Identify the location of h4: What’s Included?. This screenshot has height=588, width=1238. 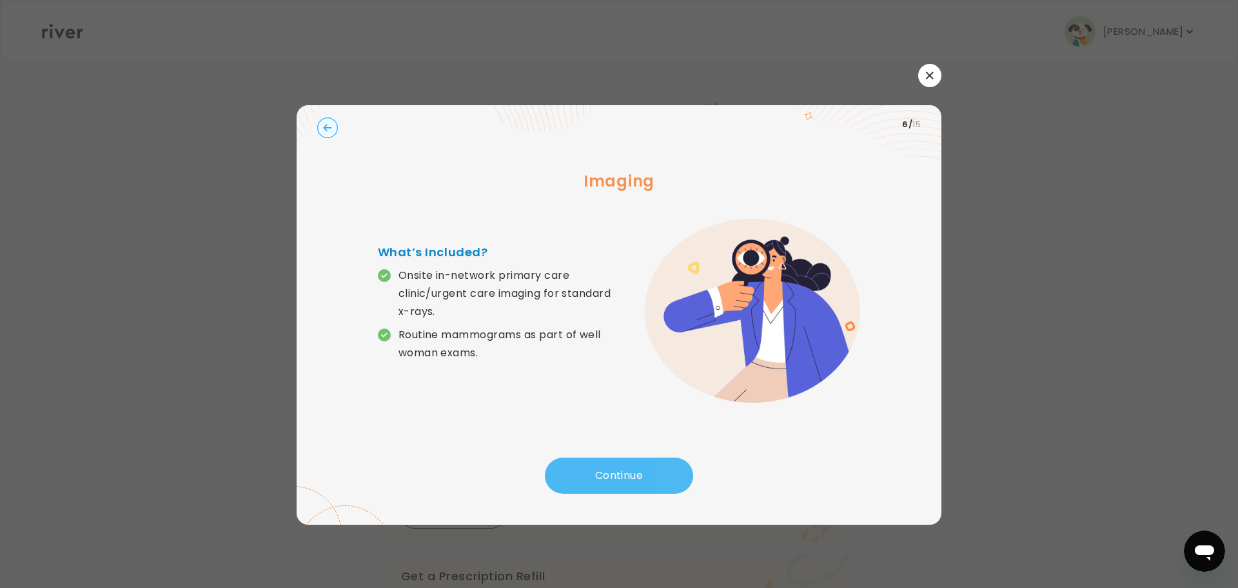
(499, 252).